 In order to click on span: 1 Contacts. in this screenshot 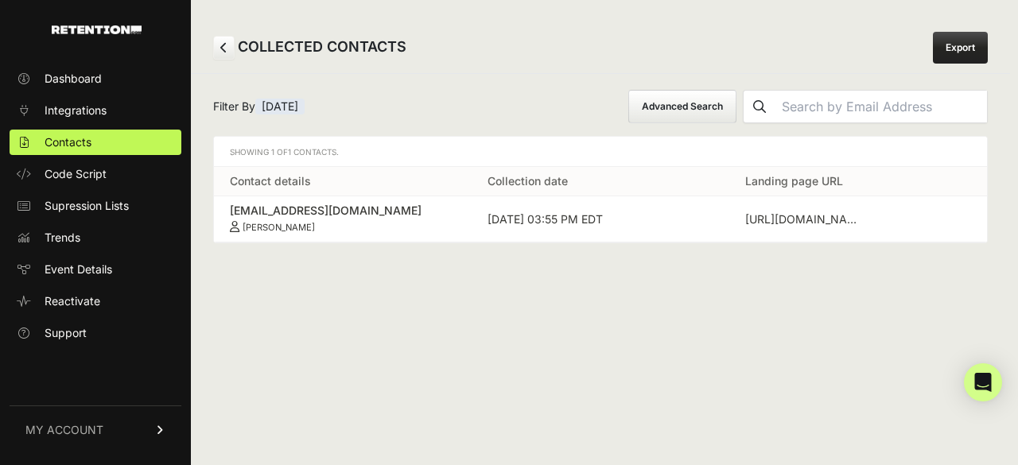, I will do `click(313, 152)`.